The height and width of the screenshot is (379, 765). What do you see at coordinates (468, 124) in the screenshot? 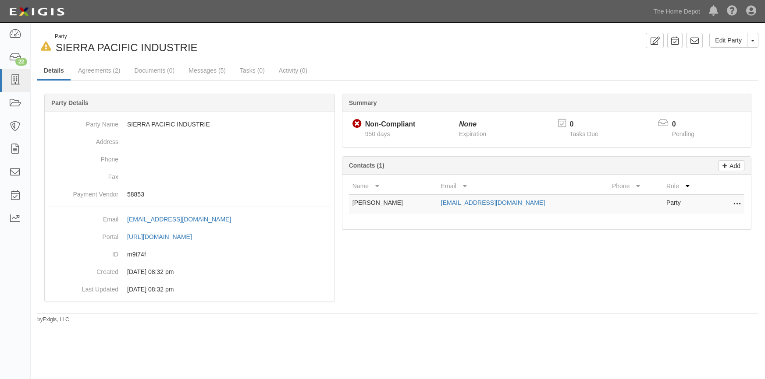
I see `i: None` at bounding box center [468, 124].